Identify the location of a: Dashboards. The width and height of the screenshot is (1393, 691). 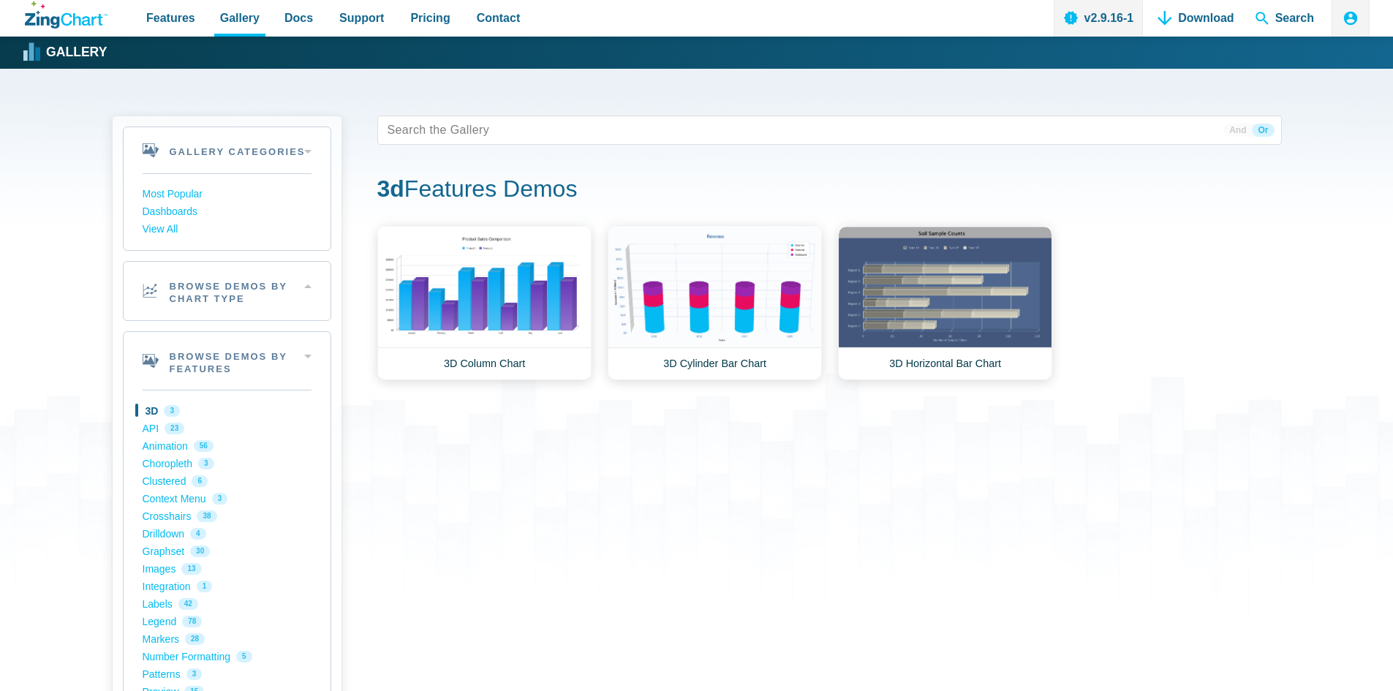
(227, 212).